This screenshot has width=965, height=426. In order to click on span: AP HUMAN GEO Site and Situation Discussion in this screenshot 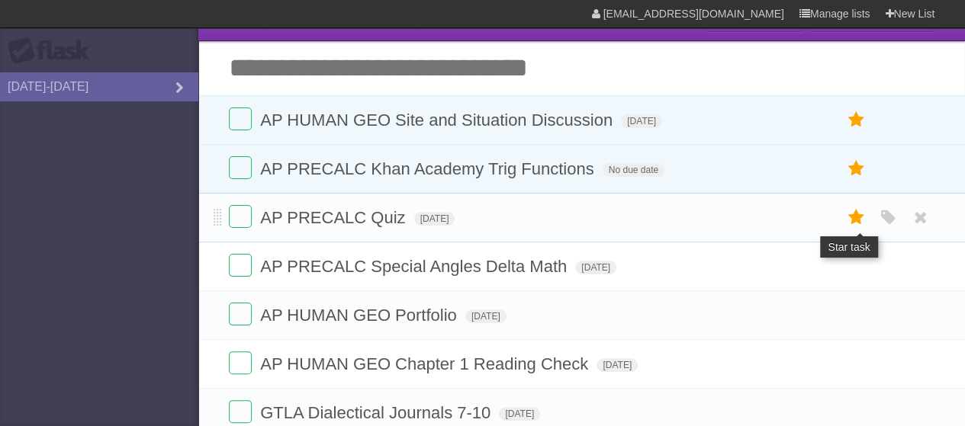, I will do `click(438, 120)`.